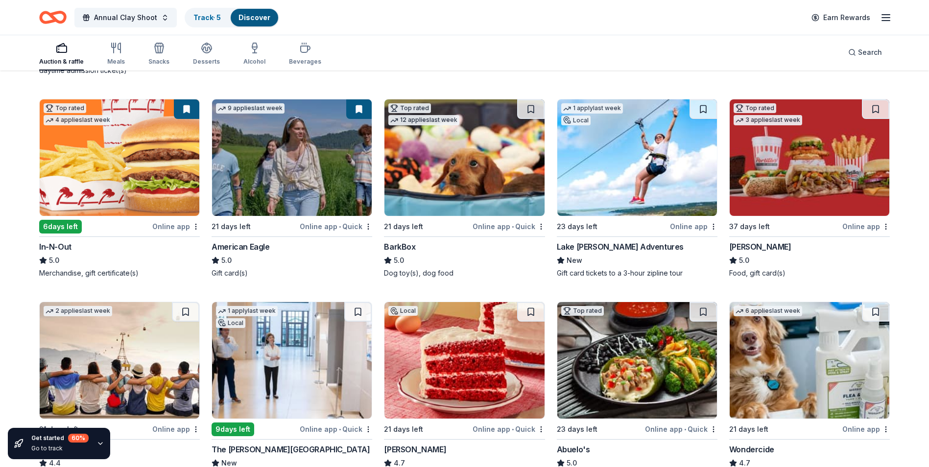 This screenshot has width=929, height=467. What do you see at coordinates (207, 17) in the screenshot?
I see `a: Track· 5` at bounding box center [207, 17].